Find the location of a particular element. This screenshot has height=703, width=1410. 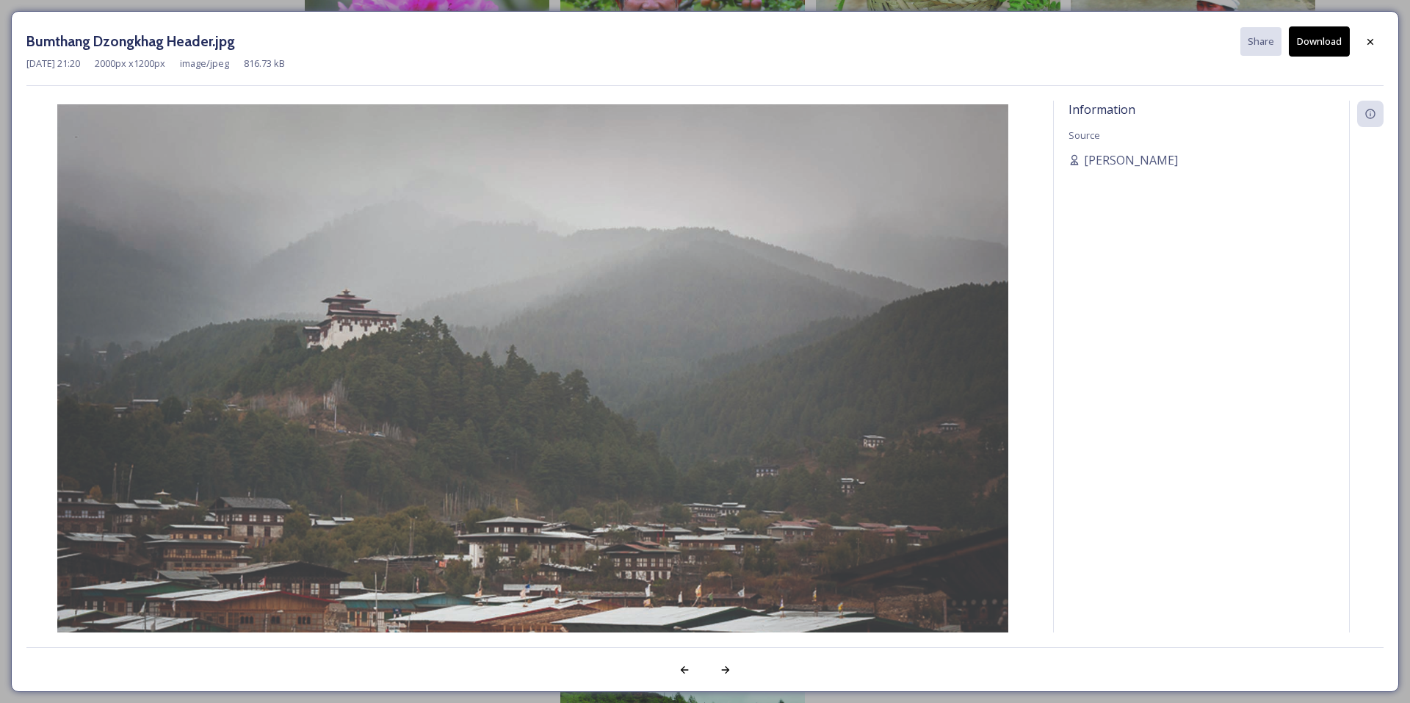

button: Download is located at coordinates (1319, 41).